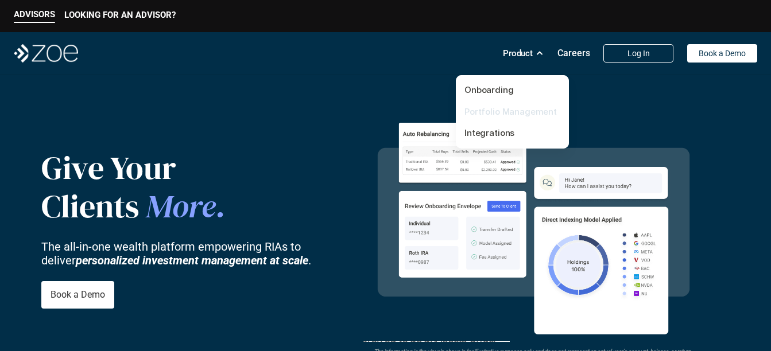 This screenshot has height=351, width=771. I want to click on a: Integrations, so click(489, 133).